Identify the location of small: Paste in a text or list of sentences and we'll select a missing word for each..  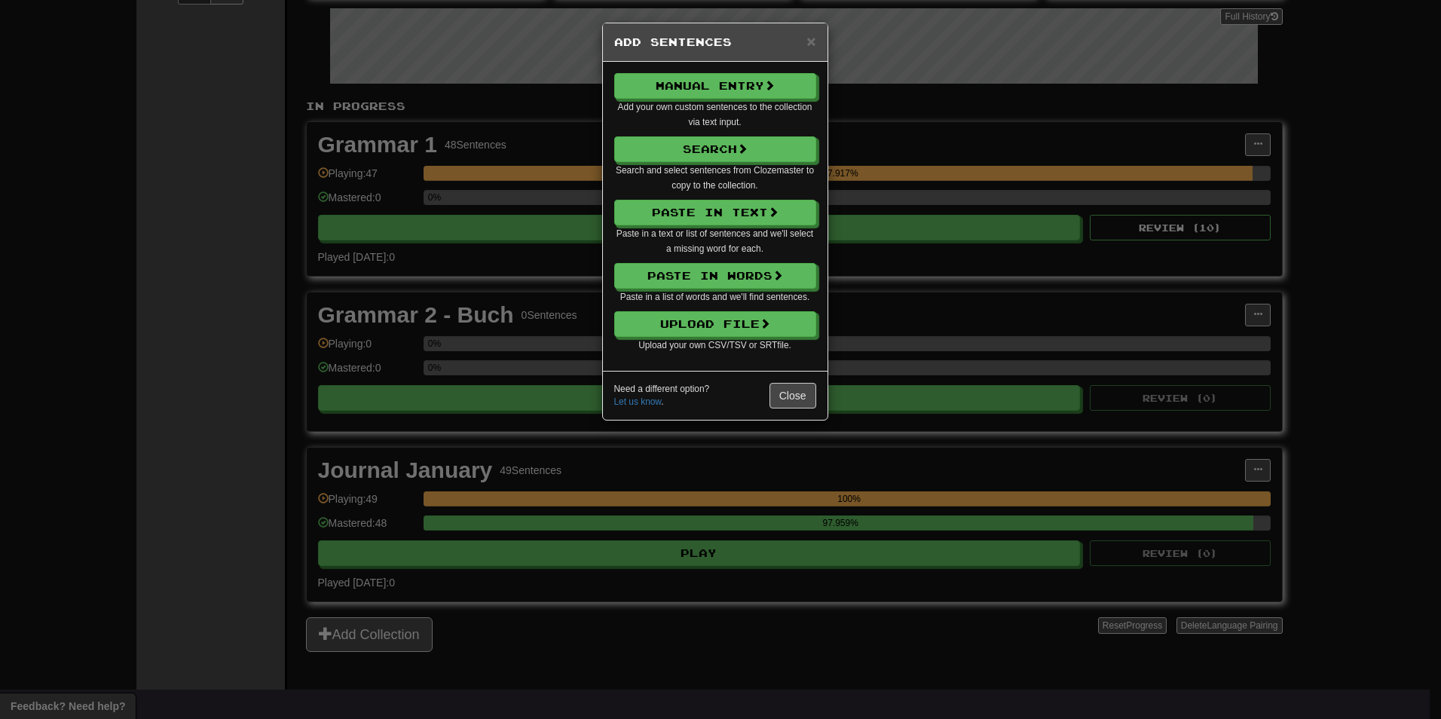
(714, 241).